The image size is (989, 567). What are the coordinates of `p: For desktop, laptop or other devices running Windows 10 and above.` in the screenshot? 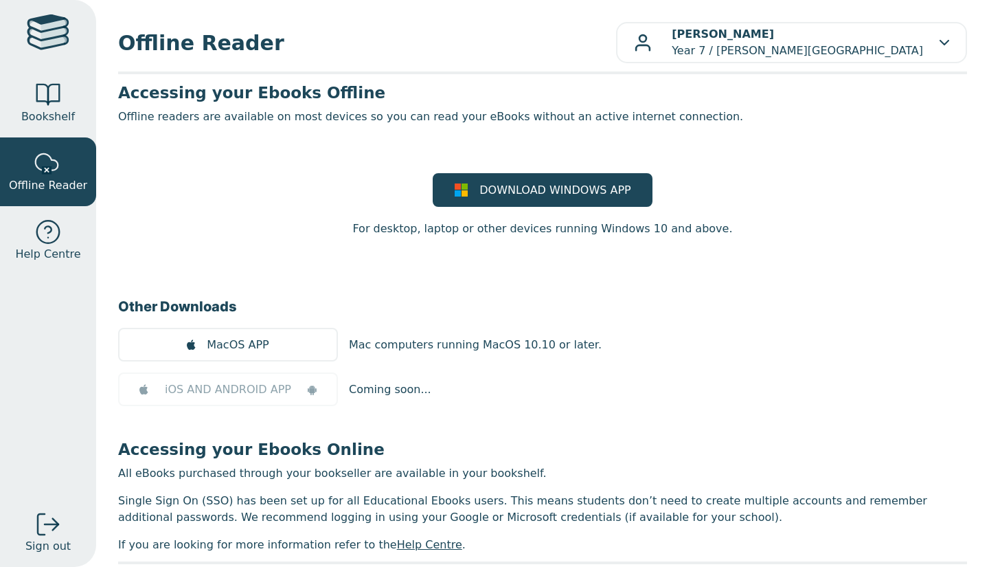 It's located at (542, 229).